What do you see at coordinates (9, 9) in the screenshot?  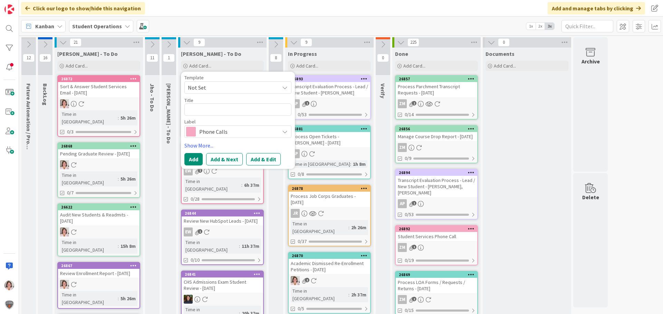 I see `img: Visit kanbanzone.com` at bounding box center [9, 9].